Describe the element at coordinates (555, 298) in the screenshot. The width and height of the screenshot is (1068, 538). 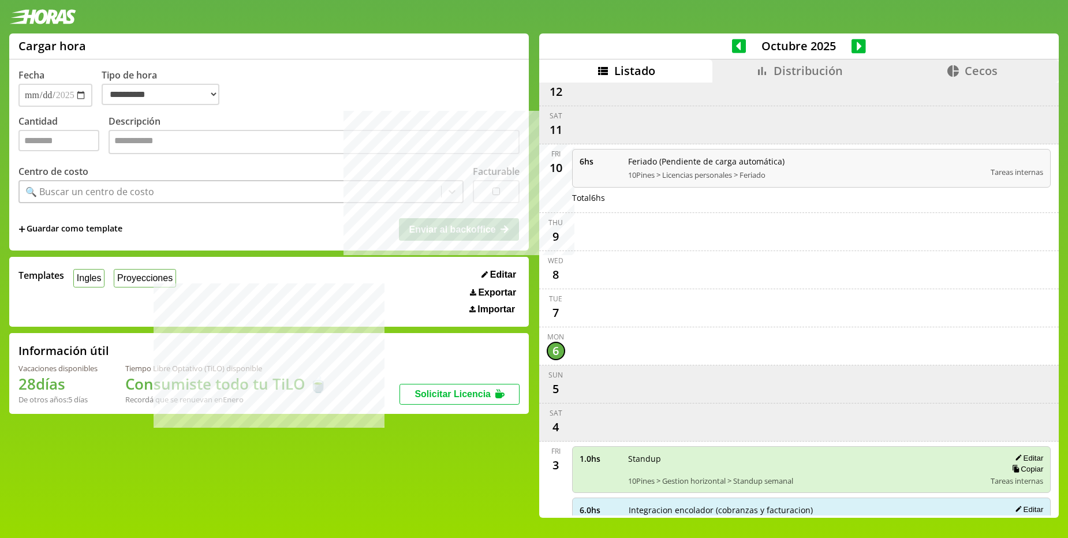
I see `div: Tue` at that location.